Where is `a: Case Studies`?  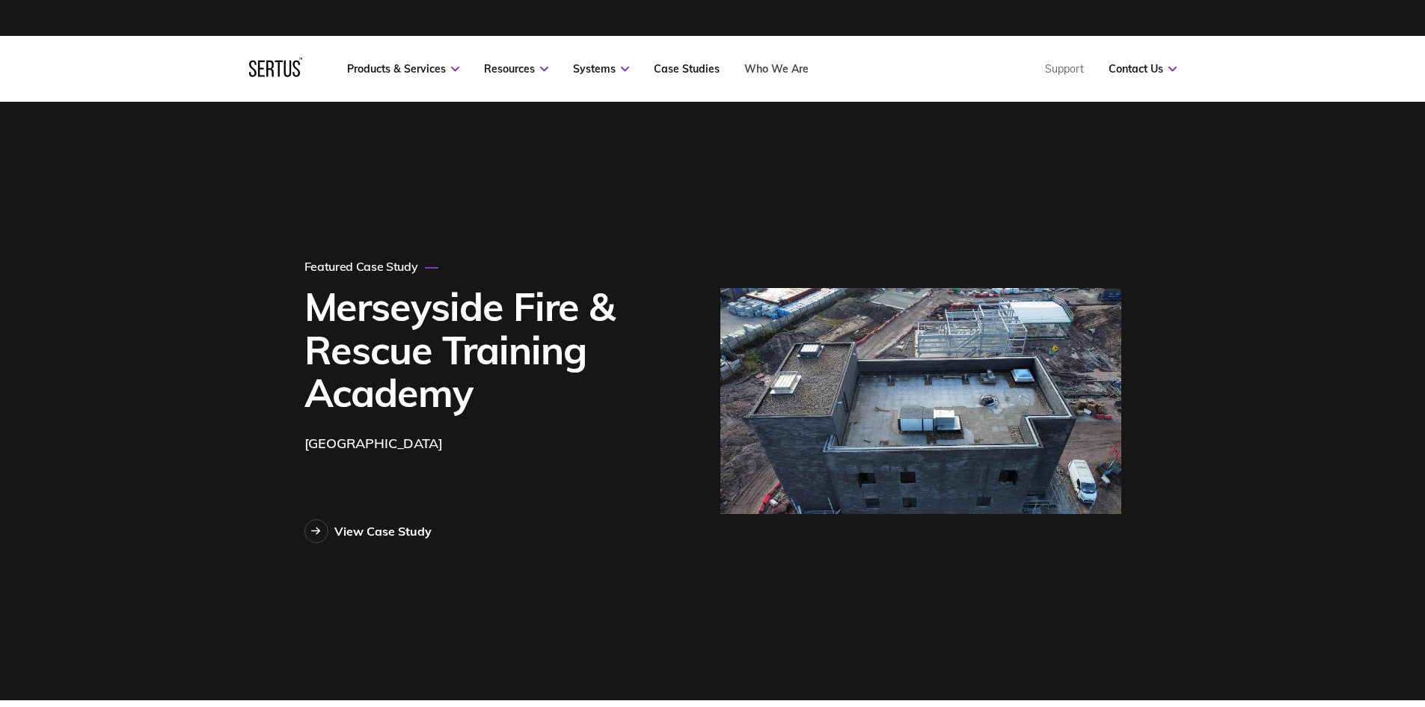 a: Case Studies is located at coordinates (687, 69).